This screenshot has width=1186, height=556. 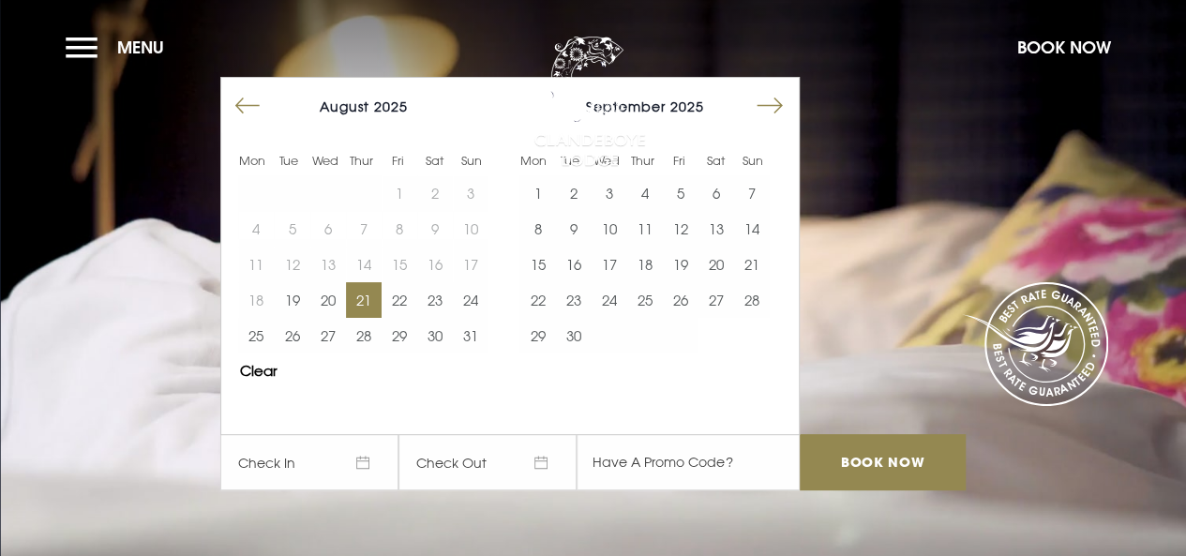 I want to click on td: Choose Monday, August 25, 2025 as your start date., so click(x=256, y=336).